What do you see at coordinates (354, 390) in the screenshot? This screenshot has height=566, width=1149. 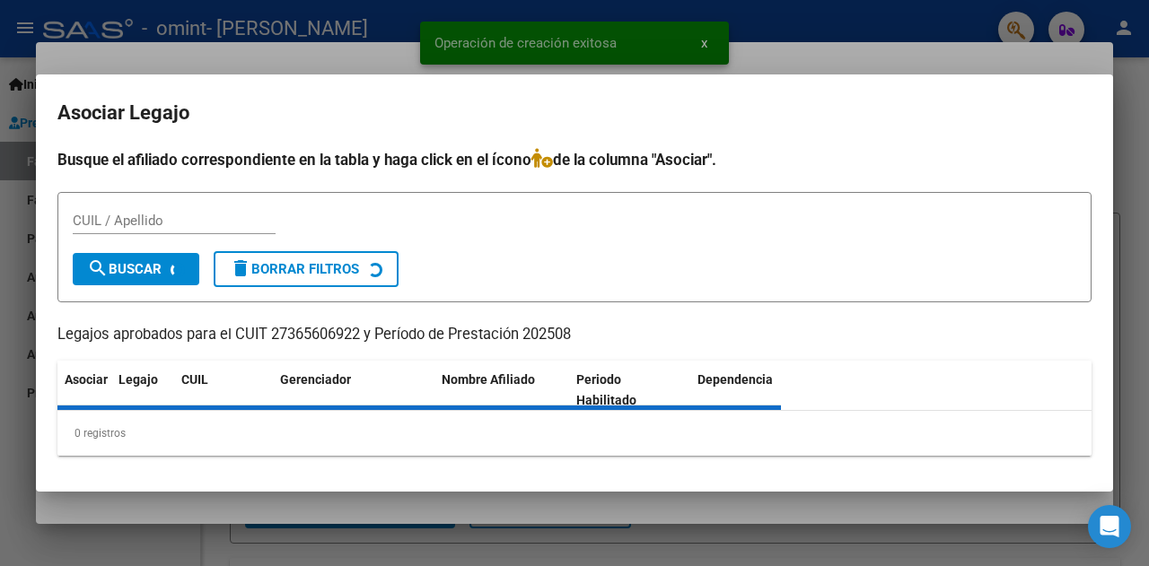 I see `datatable-header-cell: Gerenciador` at bounding box center [354, 390].